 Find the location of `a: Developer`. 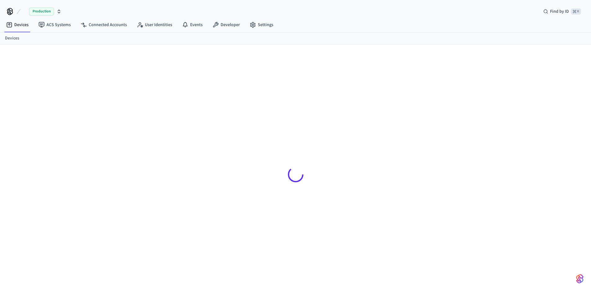

a: Developer is located at coordinates (226, 25).